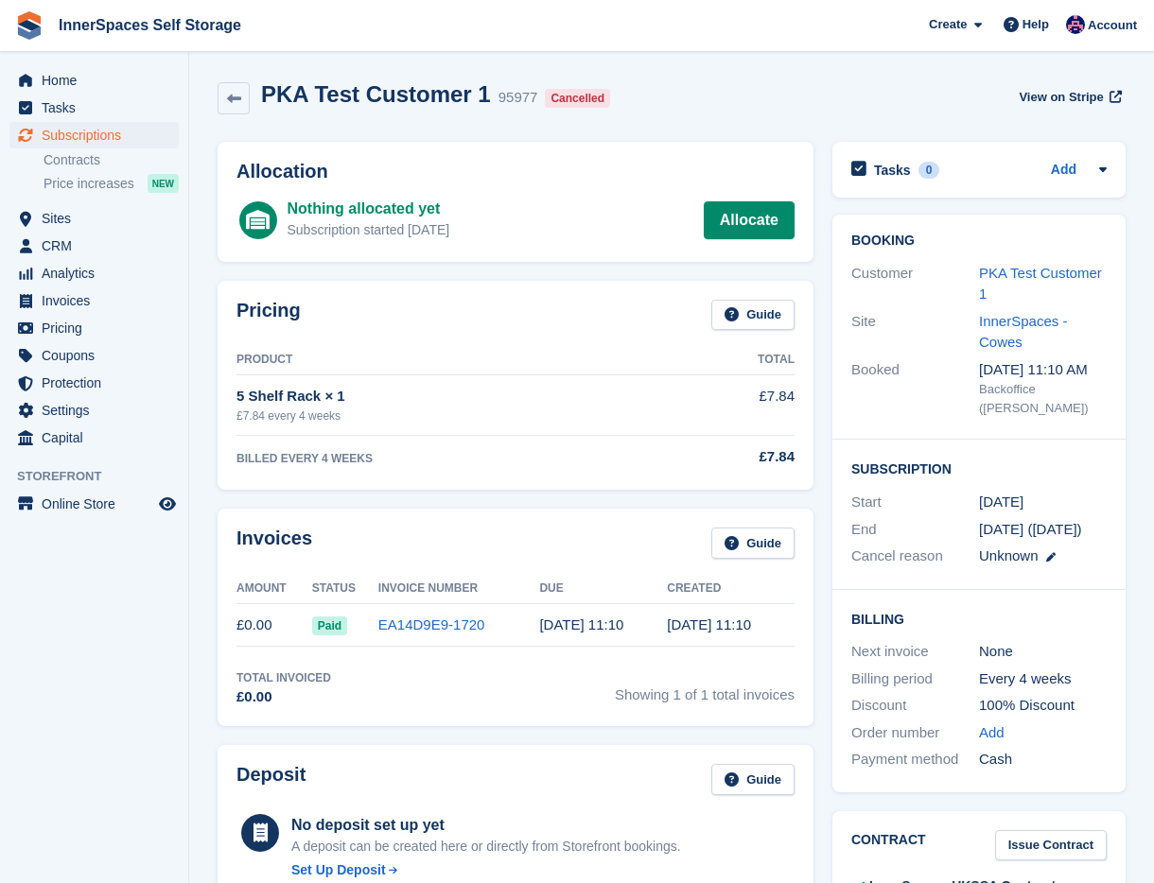 Image resolution: width=1154 pixels, height=883 pixels. I want to click on div: Booked, so click(914, 389).